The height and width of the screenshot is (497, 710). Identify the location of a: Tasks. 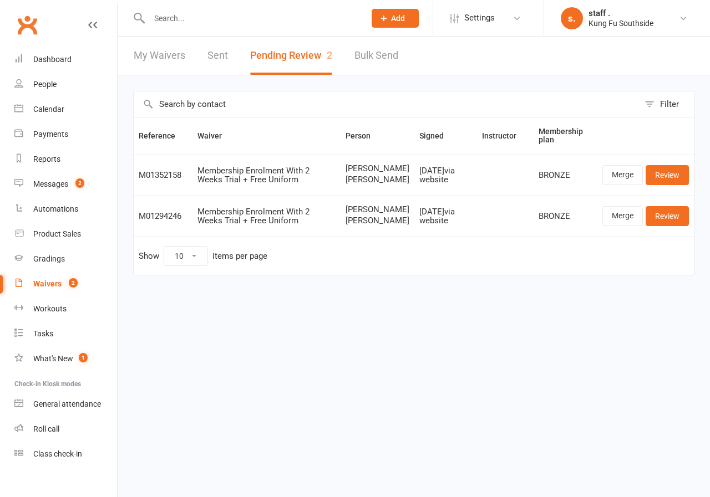
(65, 334).